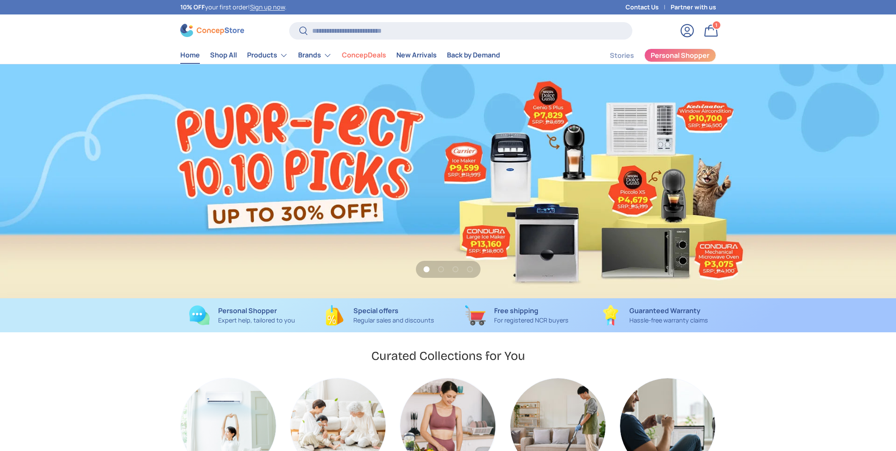  What do you see at coordinates (473, 55) in the screenshot?
I see `a: Back by Demand` at bounding box center [473, 55].